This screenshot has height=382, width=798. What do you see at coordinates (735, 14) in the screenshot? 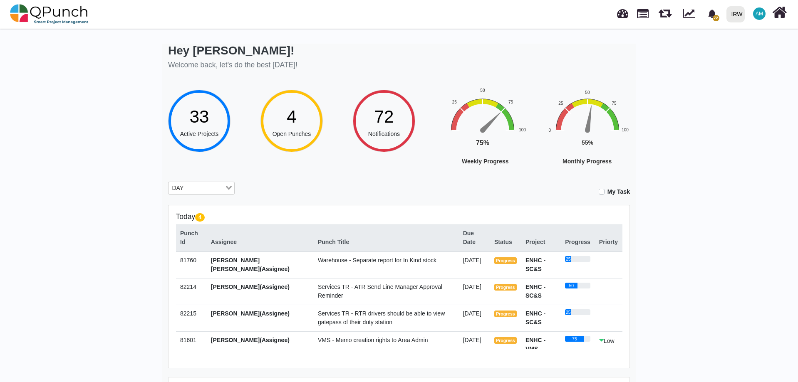
I see `a: IRW` at bounding box center [735, 14].